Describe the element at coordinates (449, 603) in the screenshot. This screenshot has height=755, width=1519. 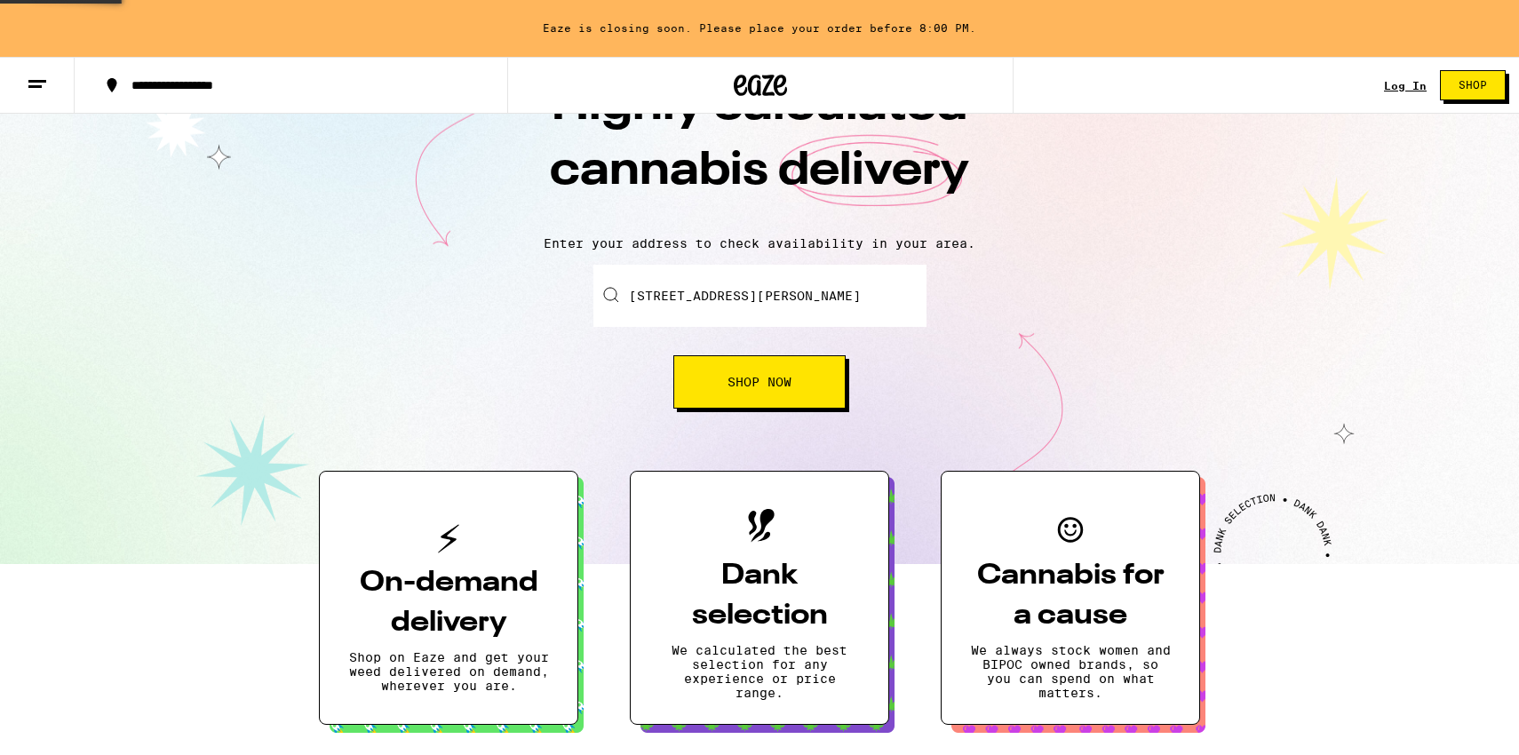
I see `h3: On-demand delivery` at that location.